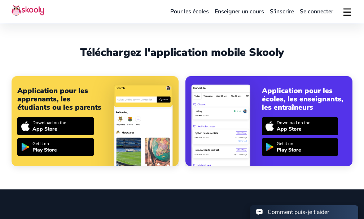 Image resolution: width=364 pixels, height=219 pixels. I want to click on img: Skooly, so click(28, 10).